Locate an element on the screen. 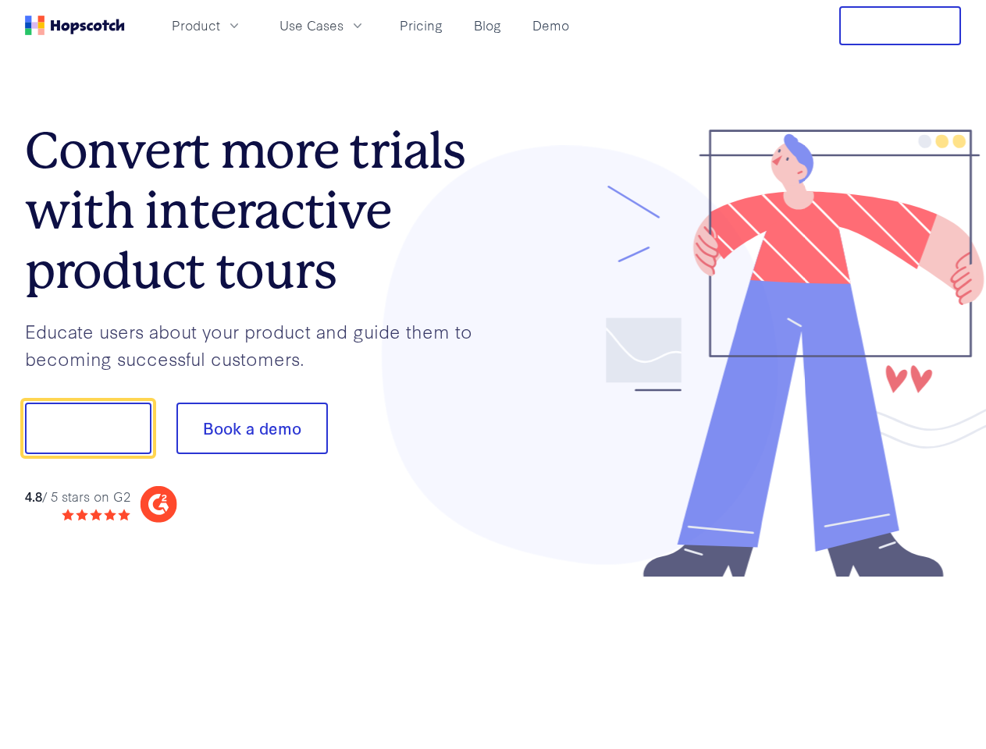 The width and height of the screenshot is (986, 749). span: Use Cases is located at coordinates (311, 25).